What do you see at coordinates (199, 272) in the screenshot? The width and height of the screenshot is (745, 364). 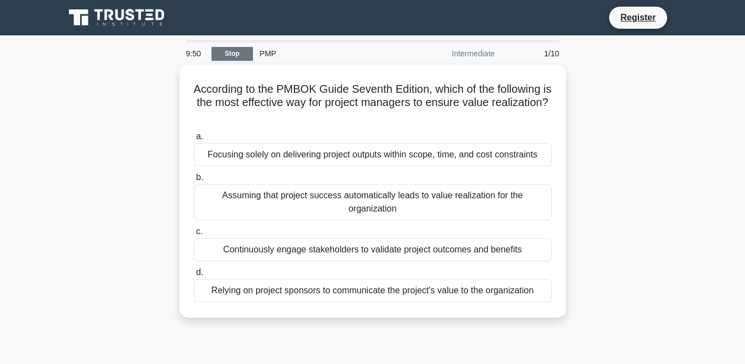 I see `span: d.` at bounding box center [199, 272].